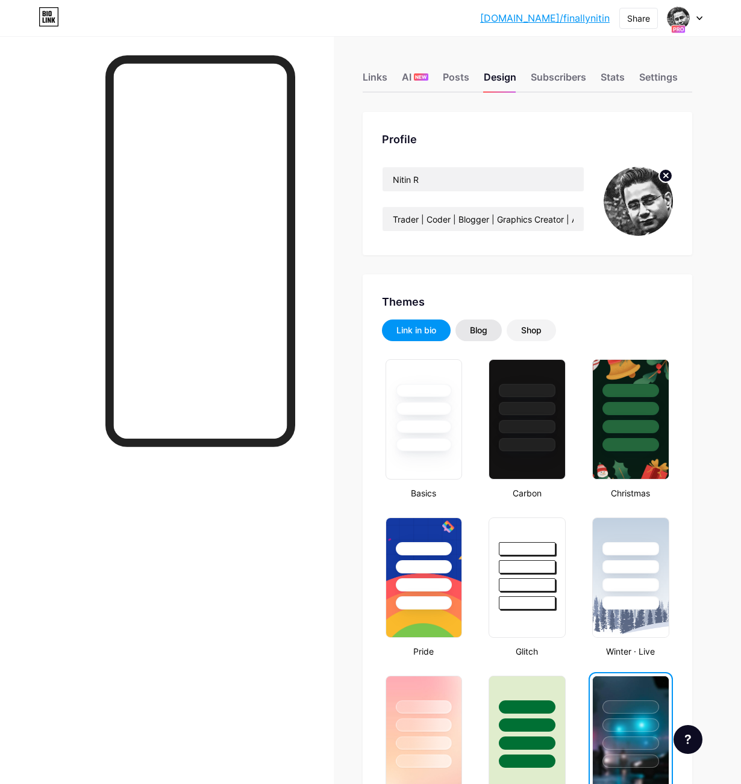 The width and height of the screenshot is (741, 784). What do you see at coordinates (630, 493) in the screenshot?
I see `div: Christmas` at bounding box center [630, 493].